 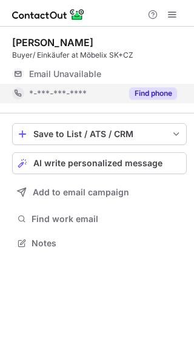 What do you see at coordinates (81, 192) in the screenshot?
I see `span: Add to email campaign` at bounding box center [81, 192].